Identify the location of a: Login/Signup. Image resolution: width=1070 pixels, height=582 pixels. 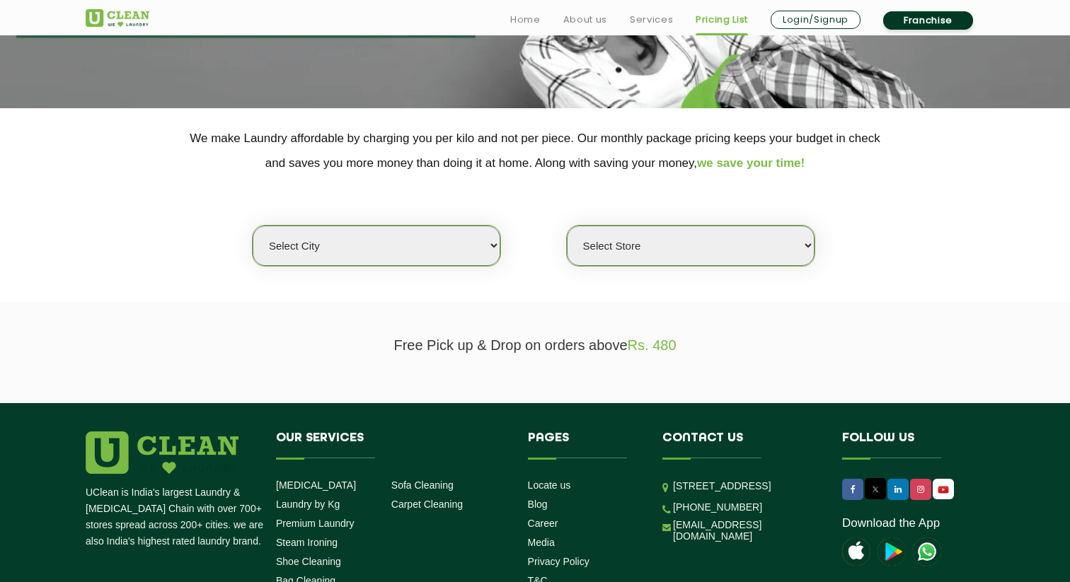
(815, 20).